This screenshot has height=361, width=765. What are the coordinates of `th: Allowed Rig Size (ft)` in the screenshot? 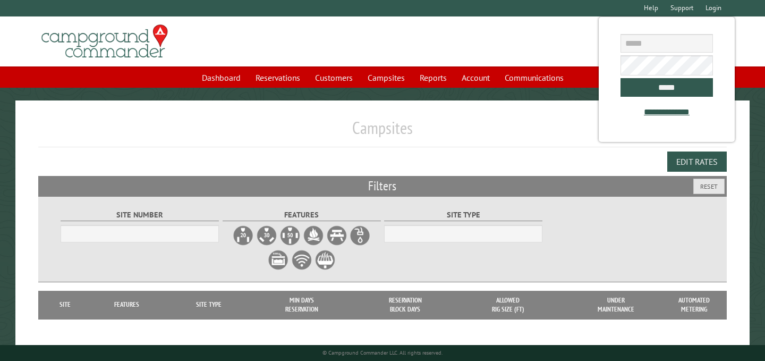 It's located at (508, 304).